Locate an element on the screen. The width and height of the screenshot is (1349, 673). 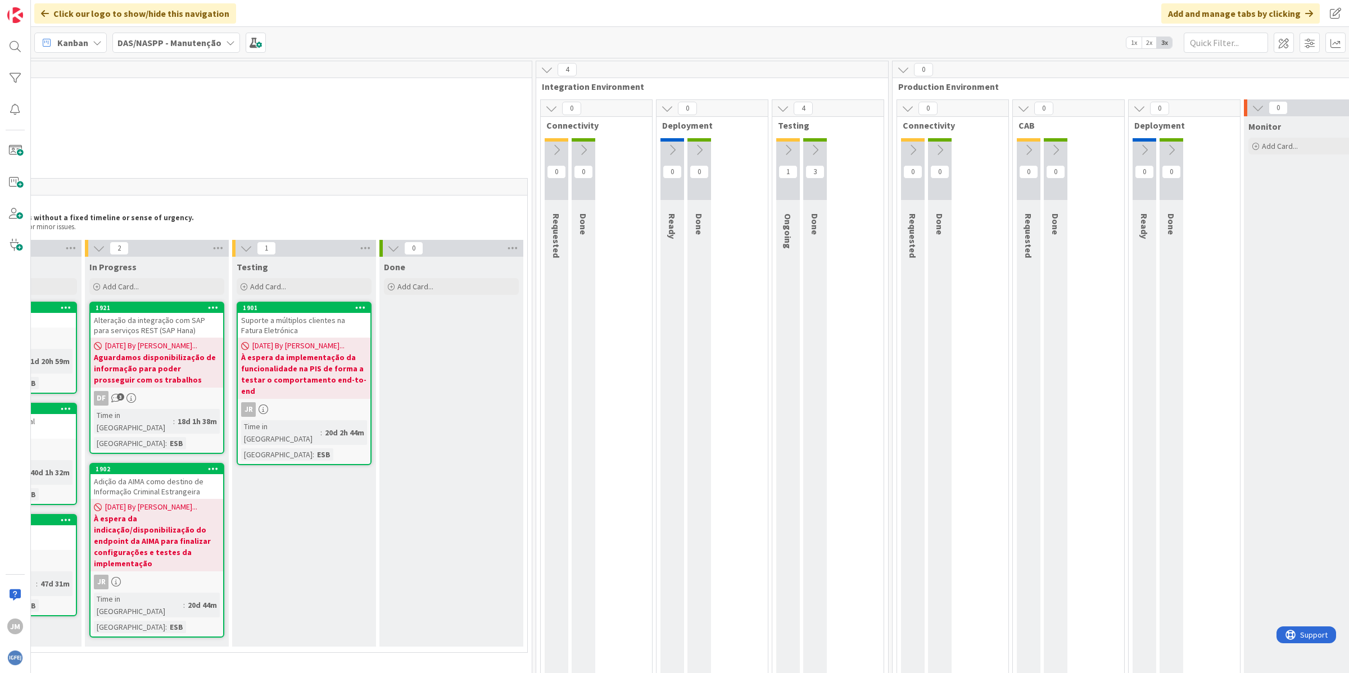
div: 18d 1h 38m is located at coordinates (197, 422).